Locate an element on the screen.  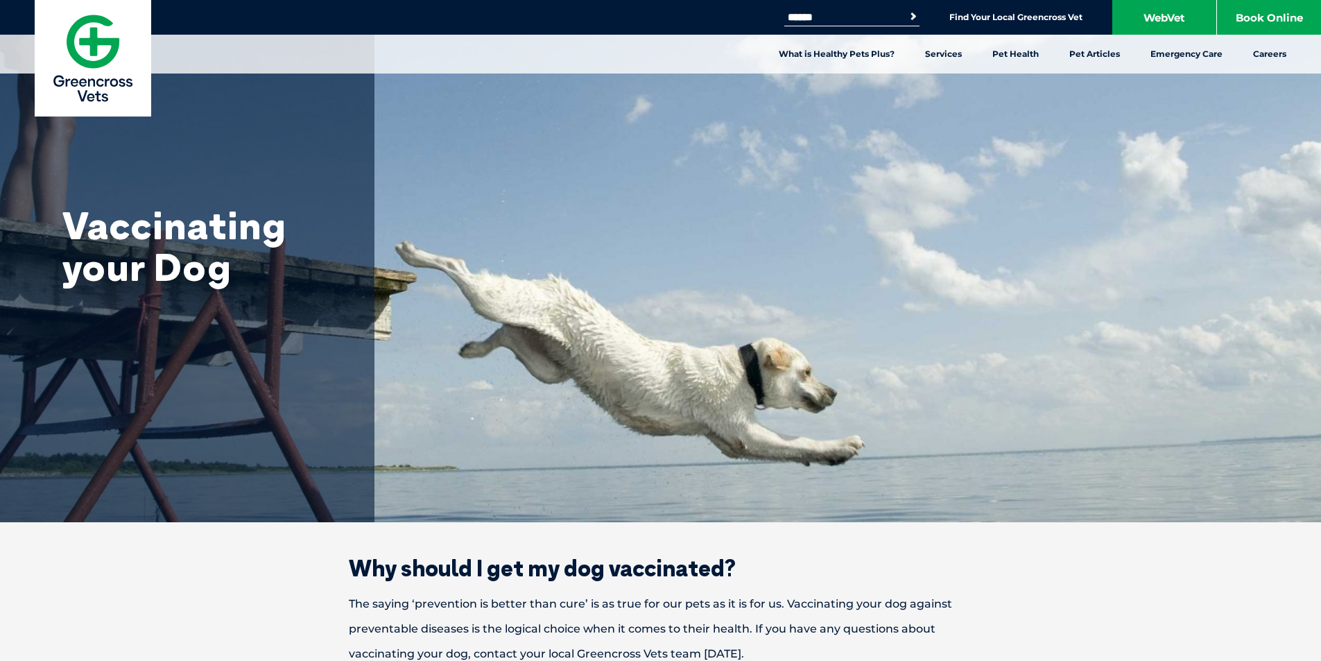
a: Pet Articles is located at coordinates (1094, 54).